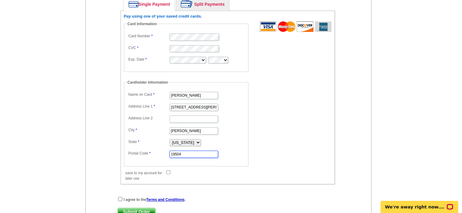 The height and width of the screenshot is (213, 462). I want to click on label: City, so click(148, 130).